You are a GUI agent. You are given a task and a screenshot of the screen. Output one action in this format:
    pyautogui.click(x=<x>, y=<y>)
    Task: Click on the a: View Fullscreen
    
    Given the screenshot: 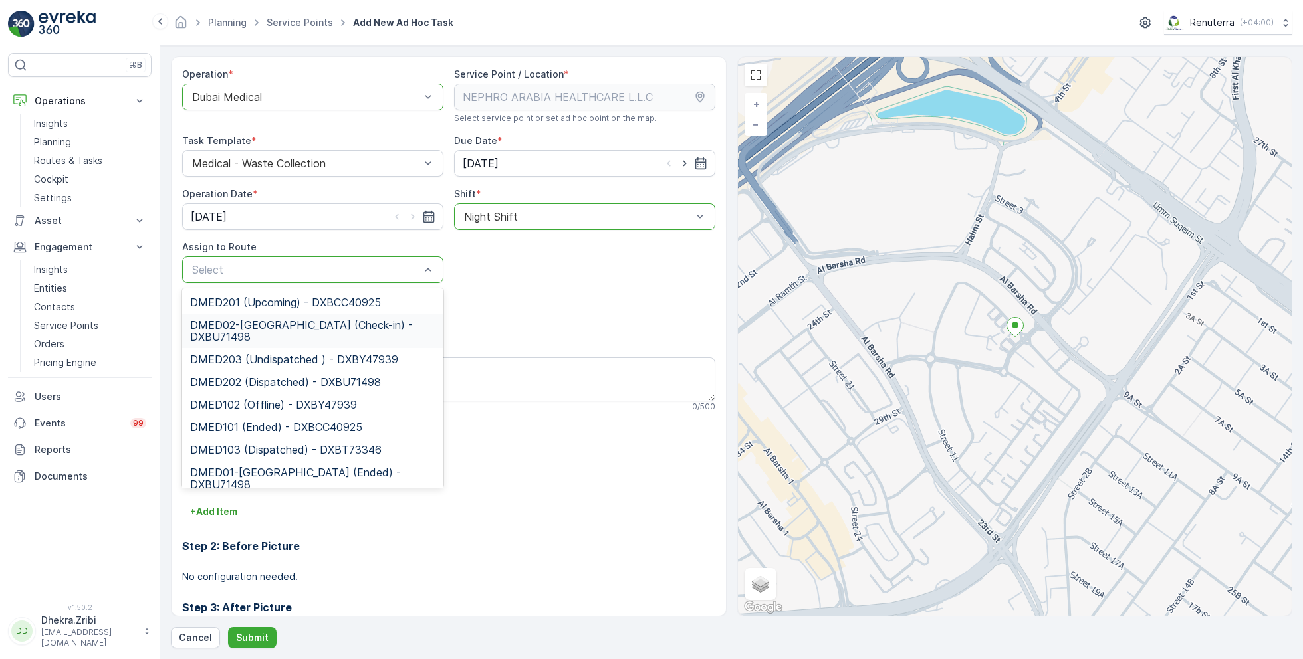 What is the action you would take?
    pyautogui.click(x=756, y=75)
    